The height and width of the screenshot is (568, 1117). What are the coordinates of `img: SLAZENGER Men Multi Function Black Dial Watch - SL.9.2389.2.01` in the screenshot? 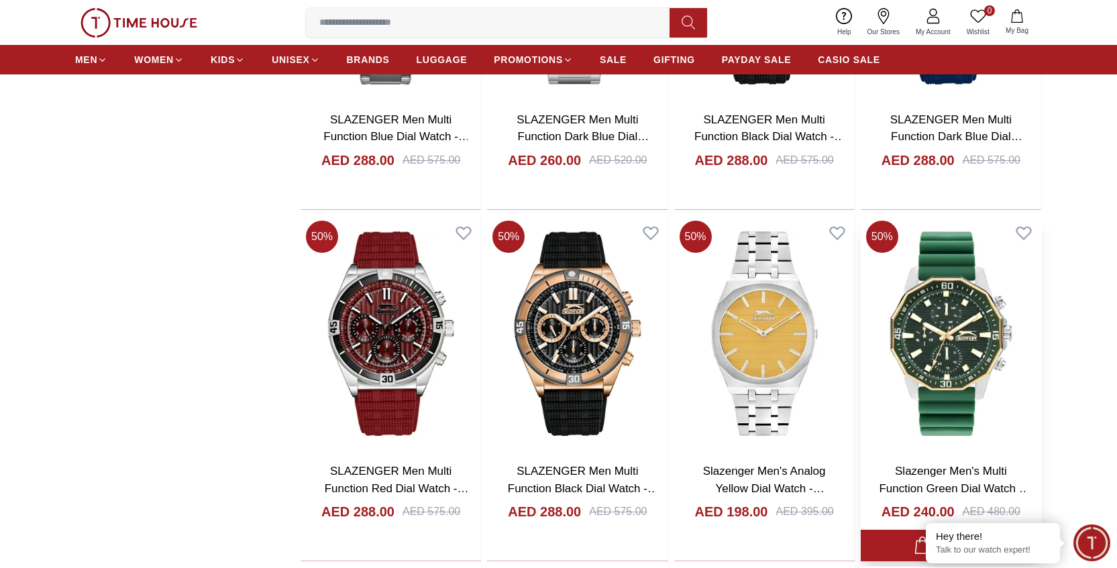 It's located at (577, 333).